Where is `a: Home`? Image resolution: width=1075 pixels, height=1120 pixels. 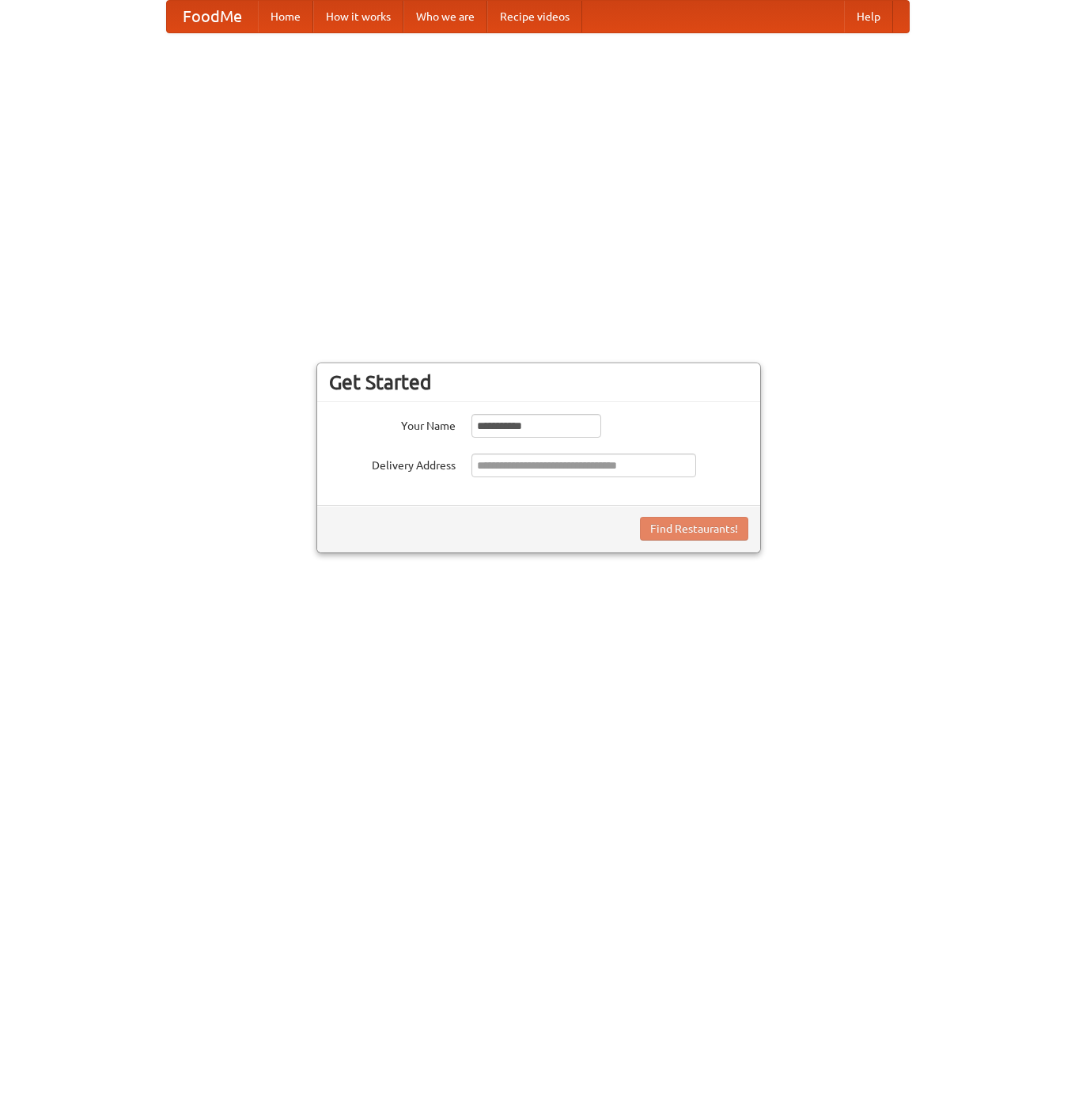 a: Home is located at coordinates (286, 17).